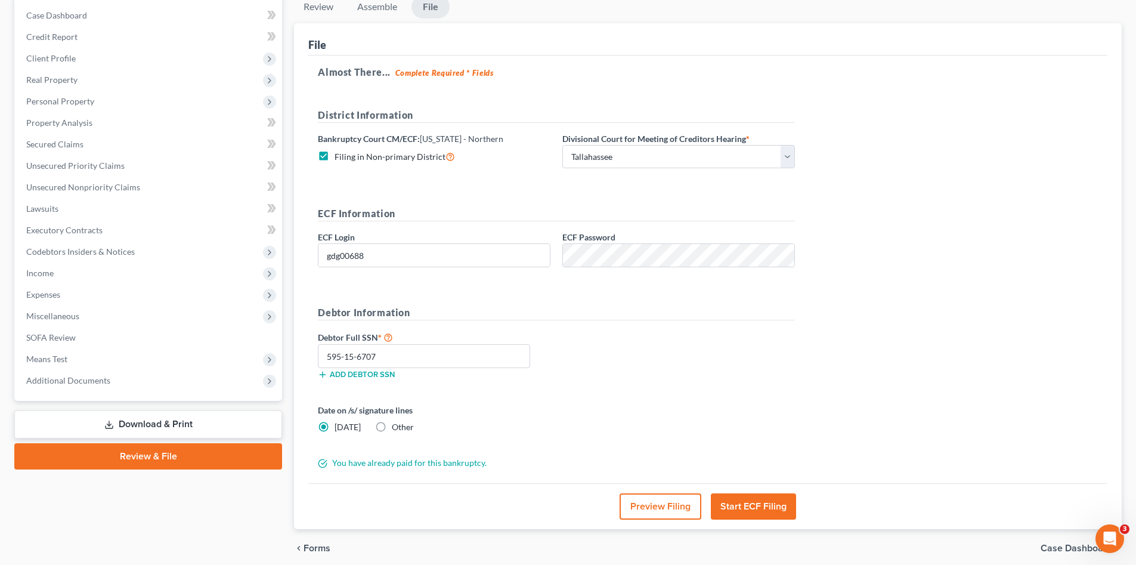 The height and width of the screenshot is (565, 1136). What do you see at coordinates (149, 37) in the screenshot?
I see `a: Credit Report` at bounding box center [149, 37].